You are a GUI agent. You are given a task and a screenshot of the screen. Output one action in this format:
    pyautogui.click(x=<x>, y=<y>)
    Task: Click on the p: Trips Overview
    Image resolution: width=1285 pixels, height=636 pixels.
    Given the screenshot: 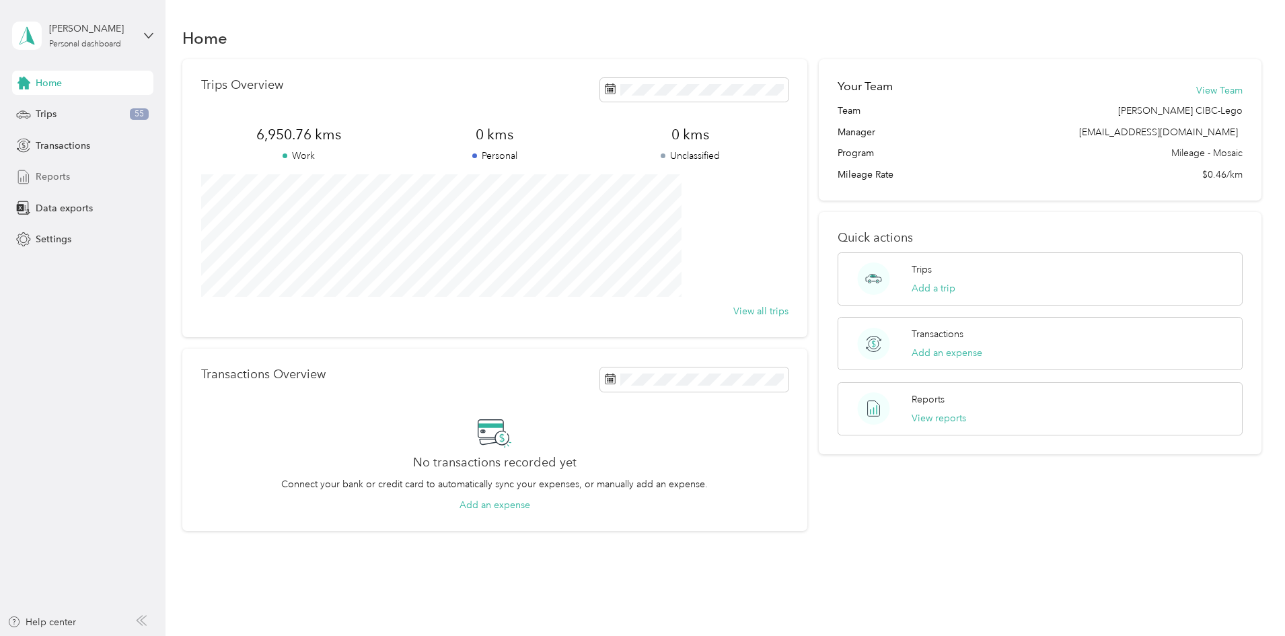 What is the action you would take?
    pyautogui.click(x=242, y=85)
    